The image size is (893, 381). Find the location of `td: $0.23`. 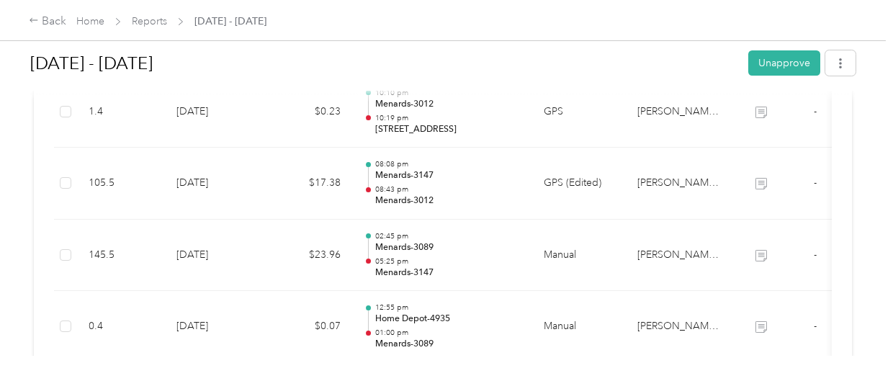

td: $0.23 is located at coordinates (309, 112).